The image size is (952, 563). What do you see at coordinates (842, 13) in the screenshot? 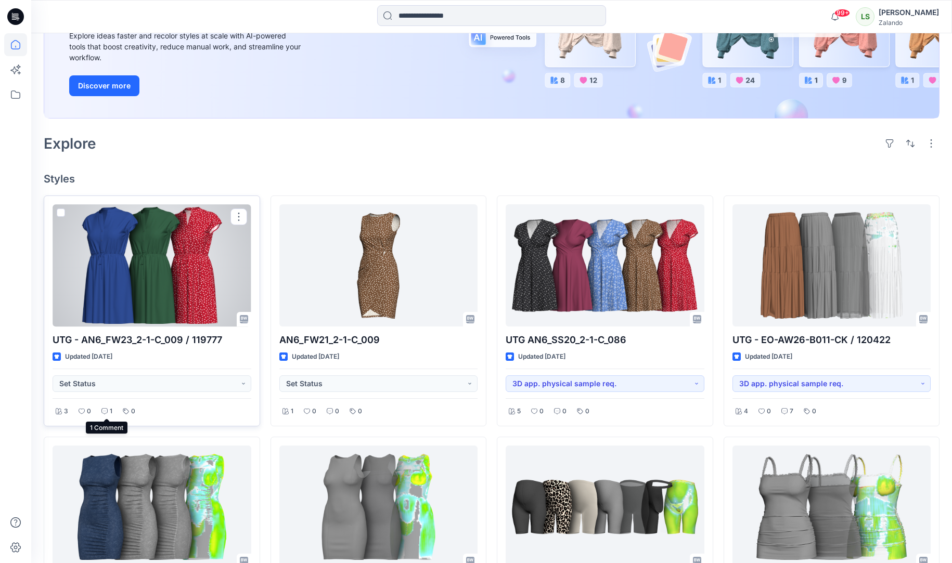
I see `span: 99+` at bounding box center [842, 13].